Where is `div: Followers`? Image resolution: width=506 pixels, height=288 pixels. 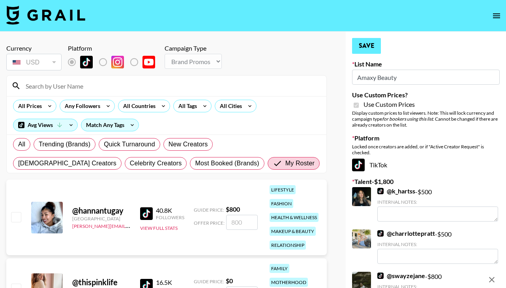
div: Followers is located at coordinates (170, 217).